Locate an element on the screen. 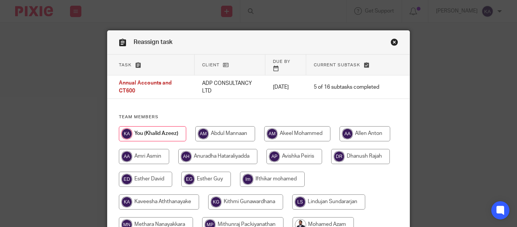  span: Reassign task is located at coordinates (153, 42).